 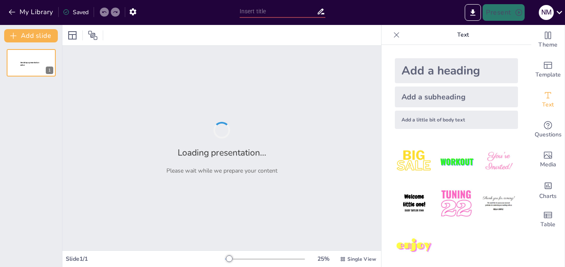 What do you see at coordinates (548, 190) in the screenshot?
I see `div: Add charts and graphs` at bounding box center [548, 190].